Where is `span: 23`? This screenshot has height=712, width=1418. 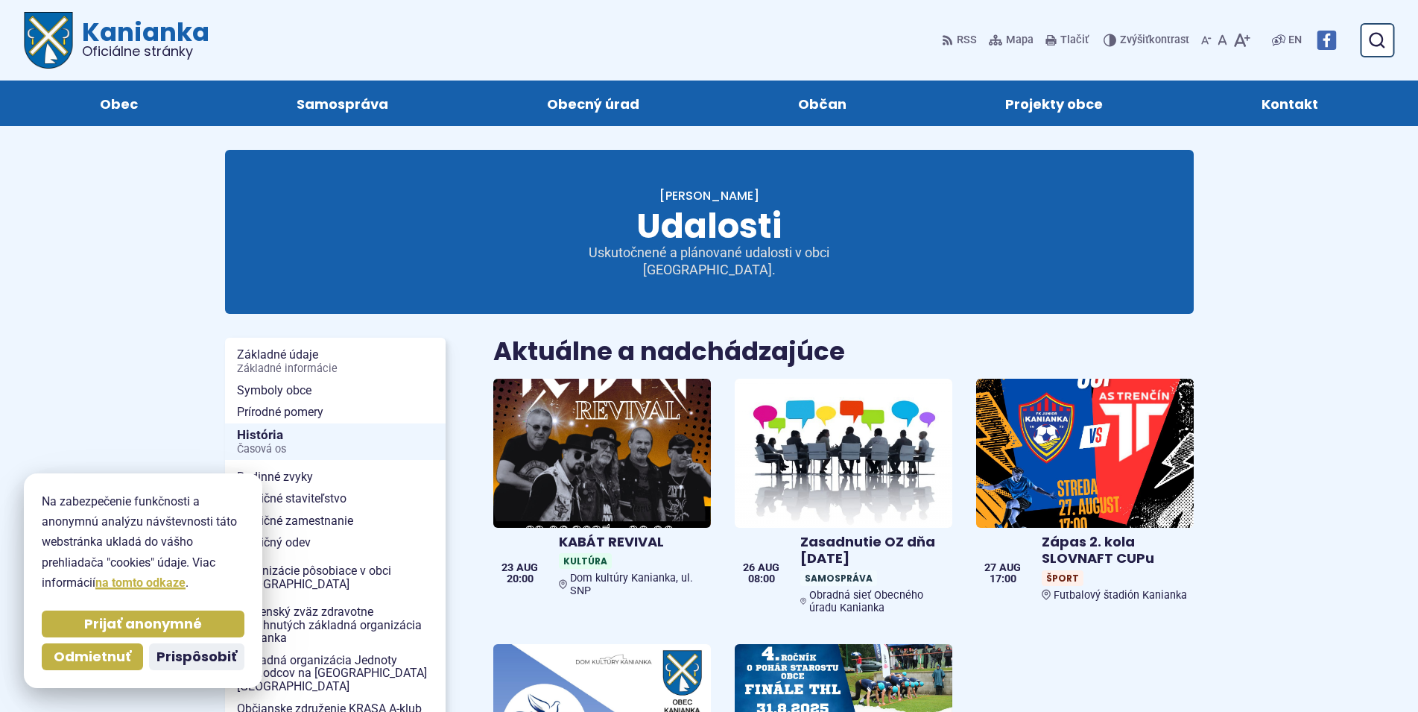
span: 23 is located at coordinates (508, 568).